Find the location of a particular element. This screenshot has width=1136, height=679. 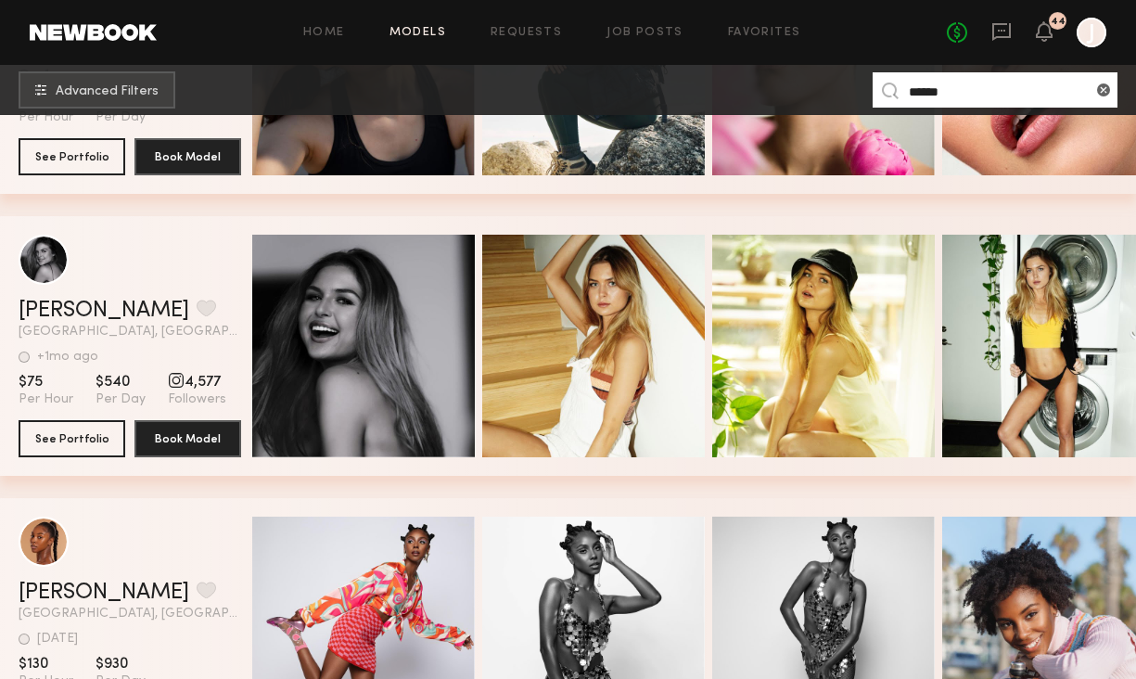

a: Requests is located at coordinates (526, 32).